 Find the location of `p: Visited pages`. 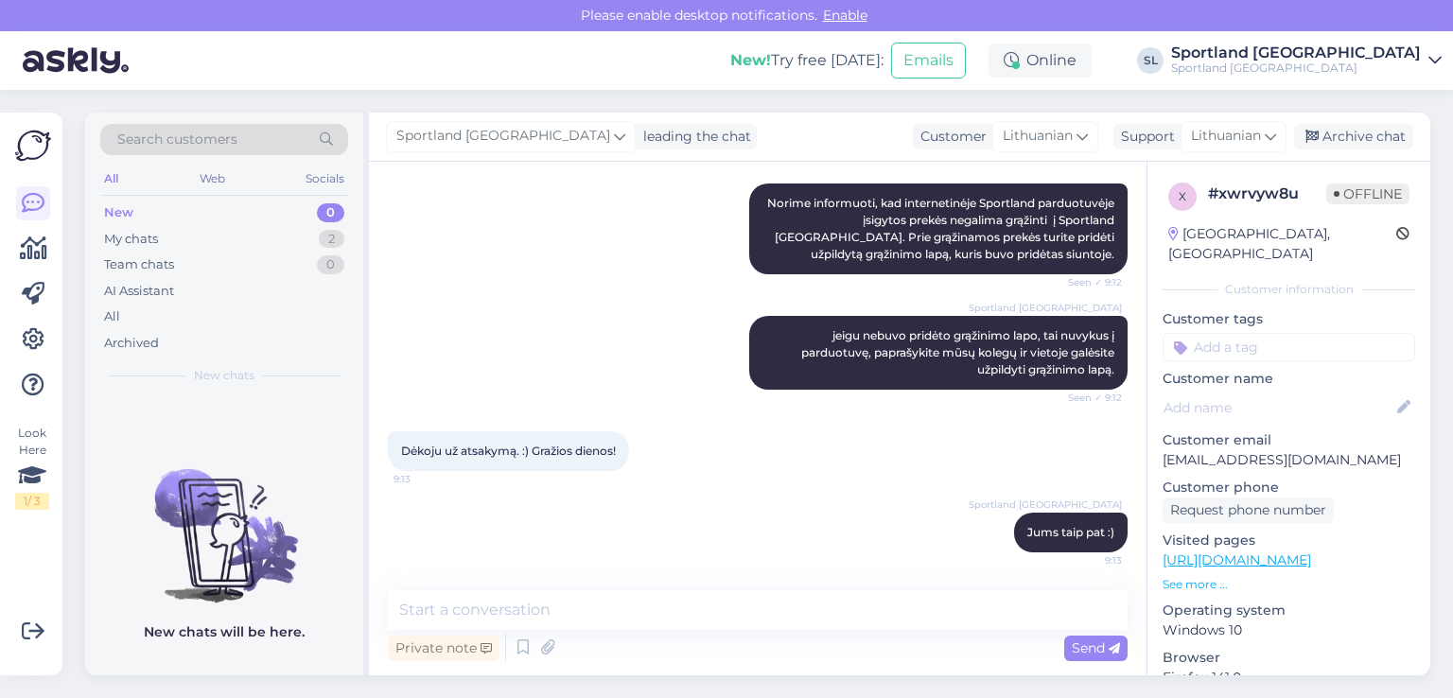

p: Visited pages is located at coordinates (1288, 540).